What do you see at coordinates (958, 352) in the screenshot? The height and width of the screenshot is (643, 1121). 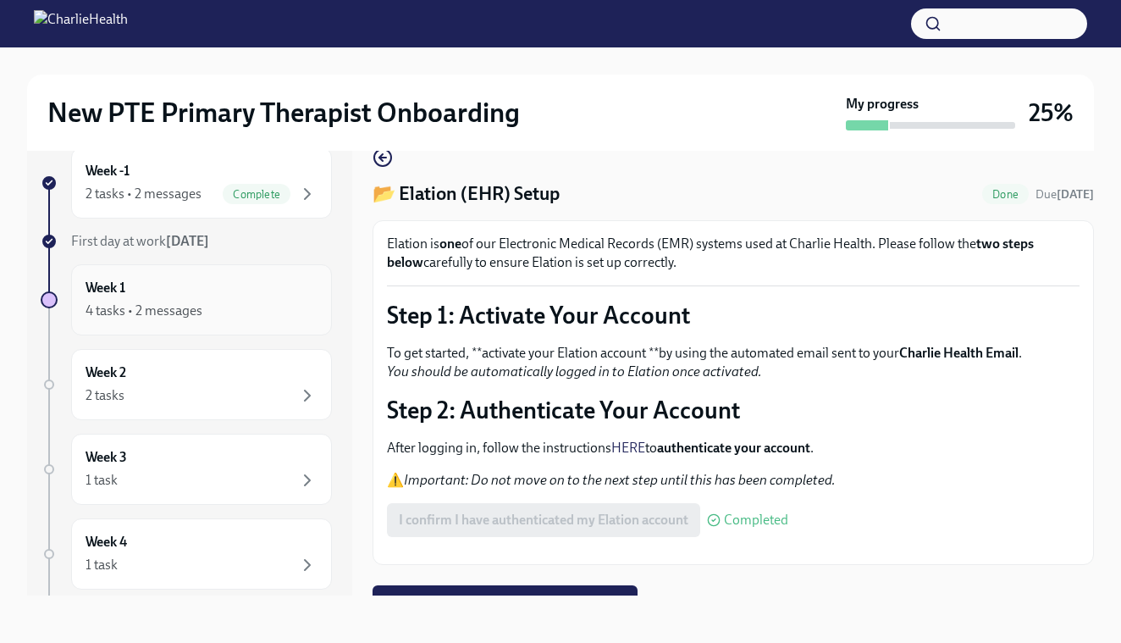 I see `strong: Charlie Health Email` at bounding box center [958, 352].